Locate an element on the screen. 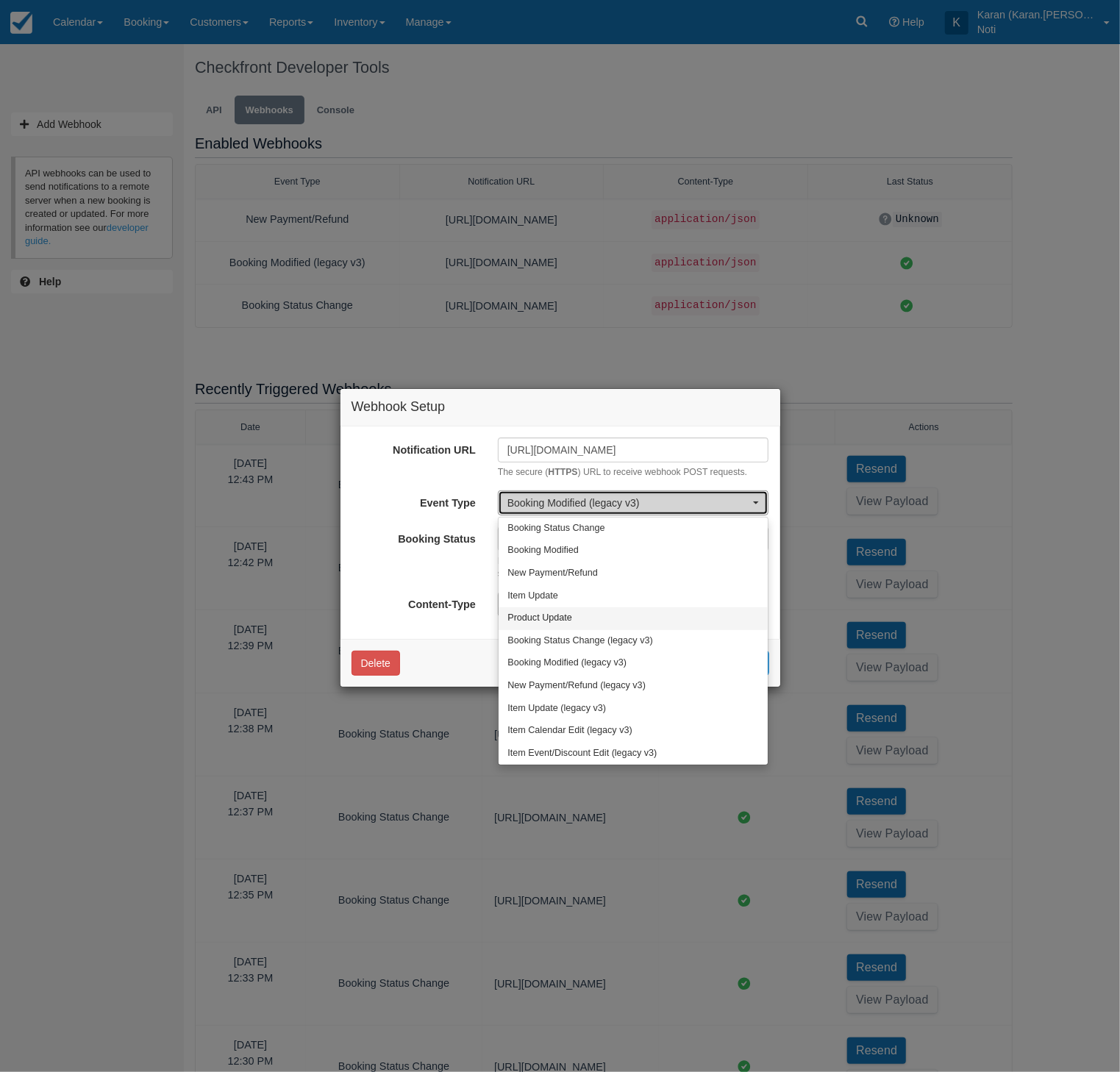 This screenshot has height=1072, width=1120. span: New Payment/Refund (legacy v3) is located at coordinates (577, 686).